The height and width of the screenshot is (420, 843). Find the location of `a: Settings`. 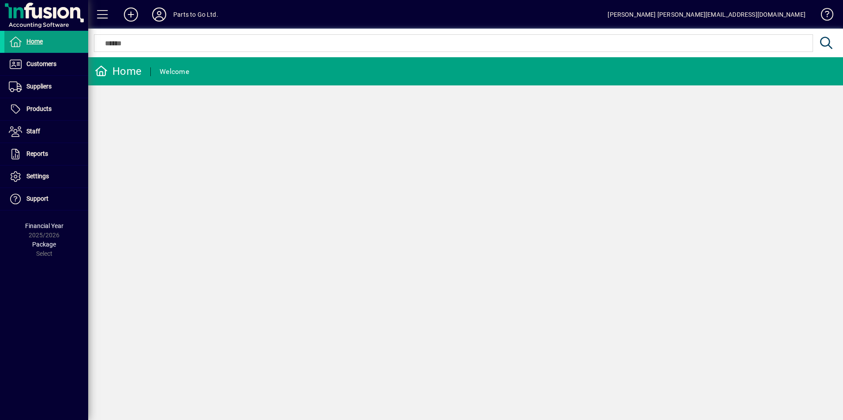

a: Settings is located at coordinates (46, 177).